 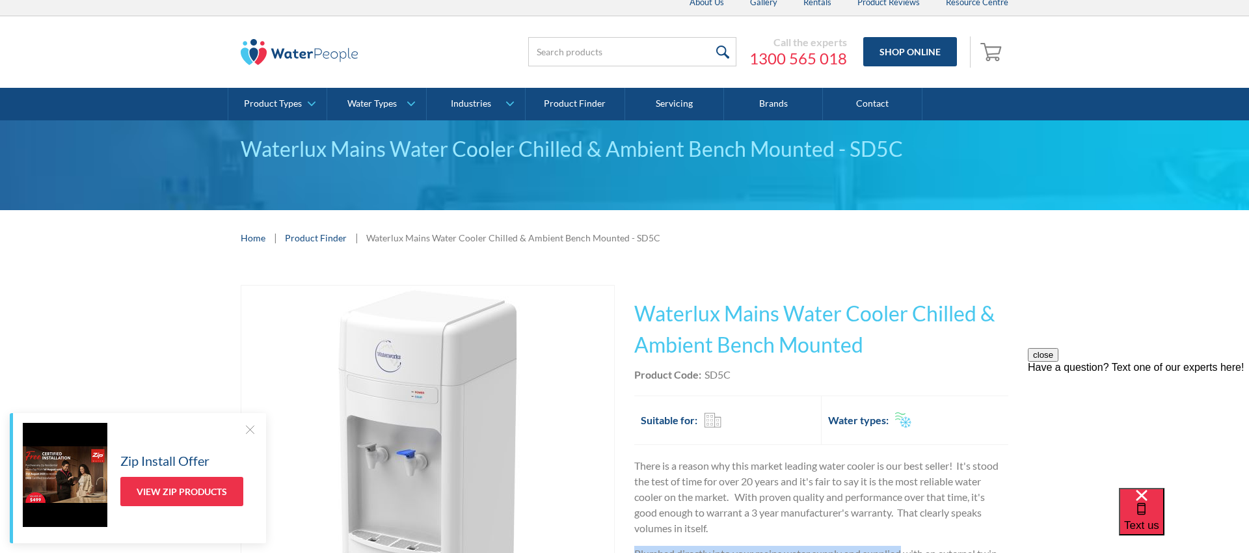 What do you see at coordinates (277, 104) in the screenshot?
I see `a: Product Types` at bounding box center [277, 104].